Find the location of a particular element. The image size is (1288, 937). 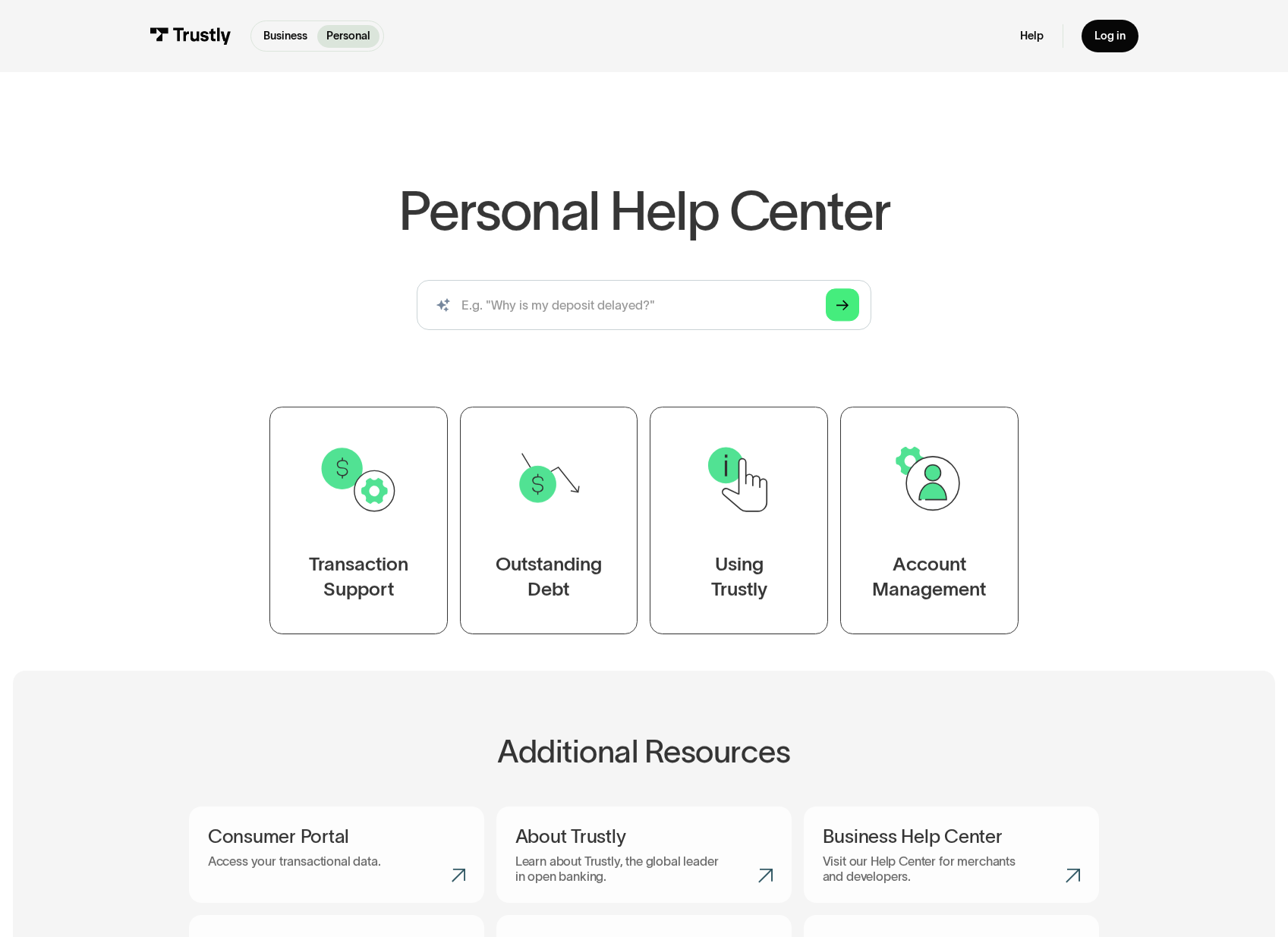

p: Learn about Trustly, the global leader in open banking. is located at coordinates (618, 870).